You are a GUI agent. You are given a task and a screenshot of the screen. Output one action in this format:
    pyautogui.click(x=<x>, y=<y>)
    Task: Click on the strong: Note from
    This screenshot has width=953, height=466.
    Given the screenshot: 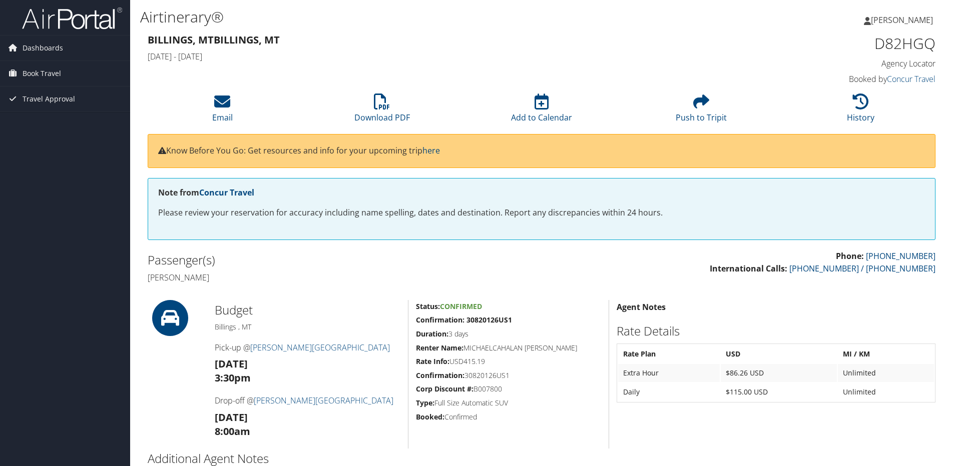 What is the action you would take?
    pyautogui.click(x=206, y=193)
    